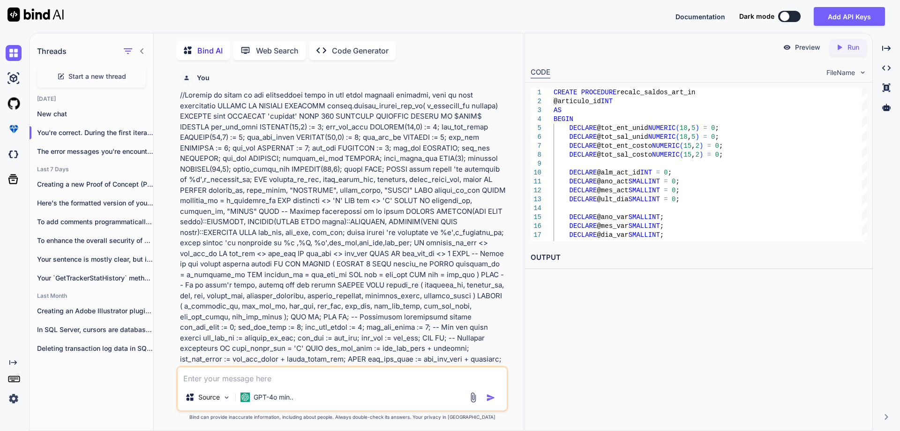 Image resolution: width=900 pixels, height=431 pixels. Describe the element at coordinates (612, 199) in the screenshot. I see `span: @ult_dia` at that location.